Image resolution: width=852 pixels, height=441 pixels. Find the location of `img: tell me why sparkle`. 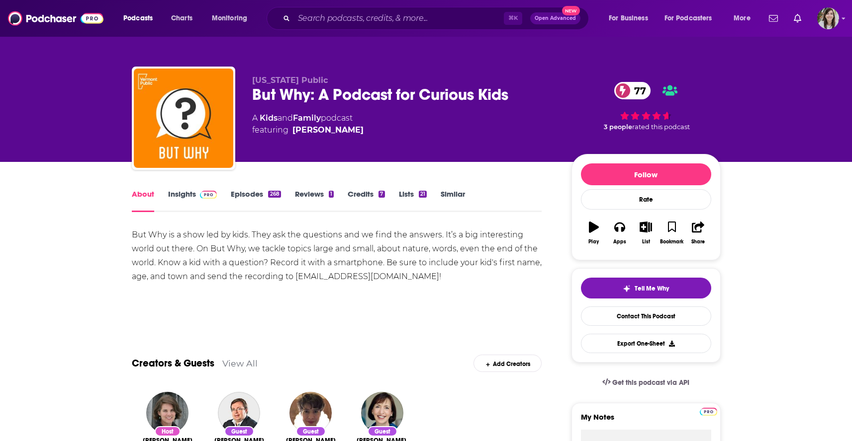

img: tell me why sparkle is located at coordinates (626, 289).